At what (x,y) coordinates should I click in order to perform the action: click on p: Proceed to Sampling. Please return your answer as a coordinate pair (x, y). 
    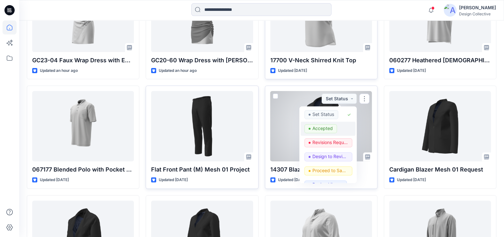
    Looking at the image, I should click on (330, 170).